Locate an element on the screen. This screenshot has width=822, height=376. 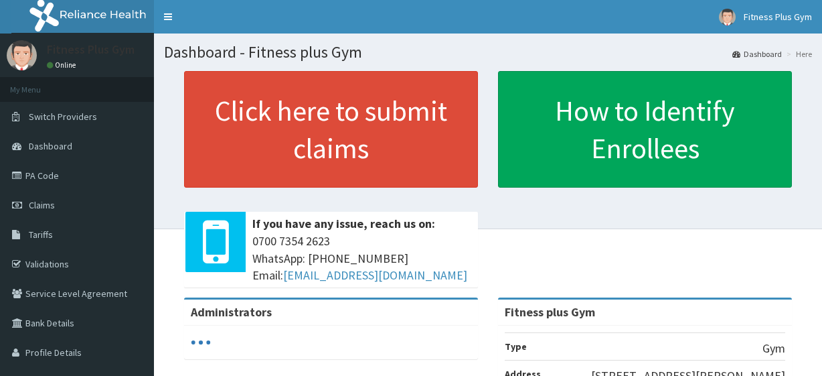
span: Tariffs is located at coordinates (41, 234).